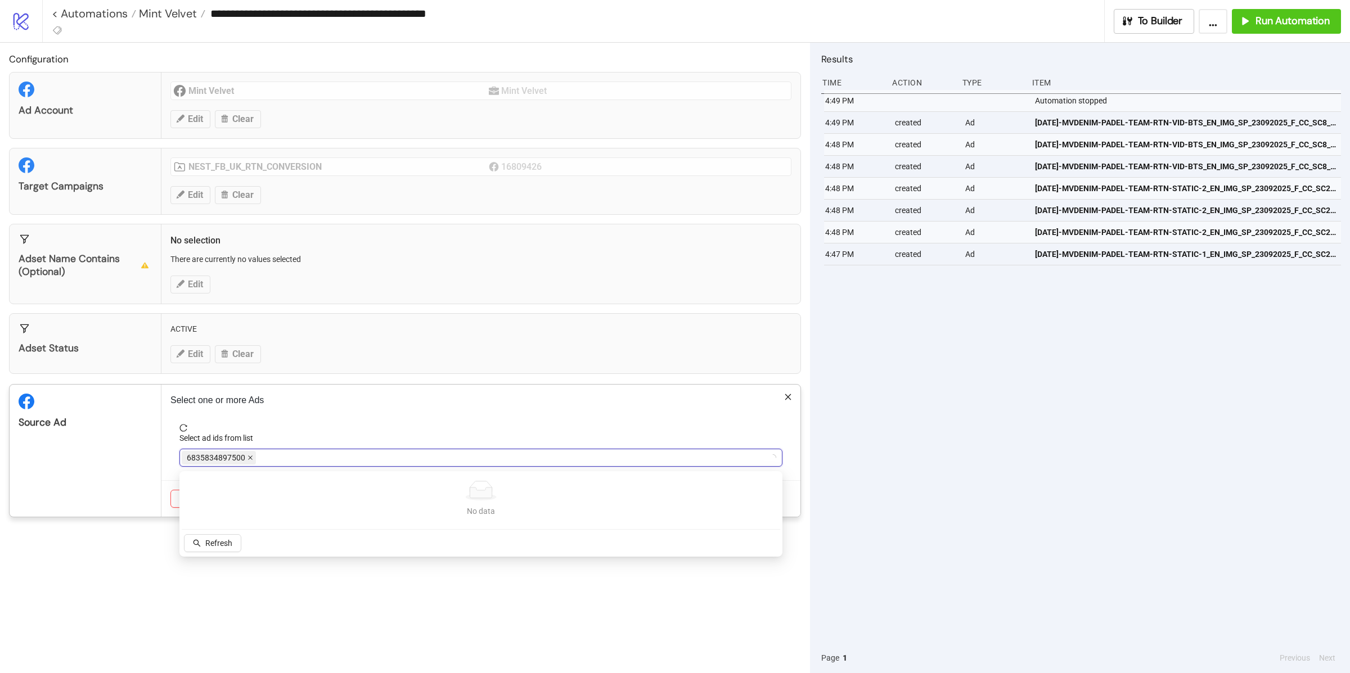 The width and height of the screenshot is (1350, 673). What do you see at coordinates (191, 499) in the screenshot?
I see `button: Cancel` at bounding box center [191, 499].